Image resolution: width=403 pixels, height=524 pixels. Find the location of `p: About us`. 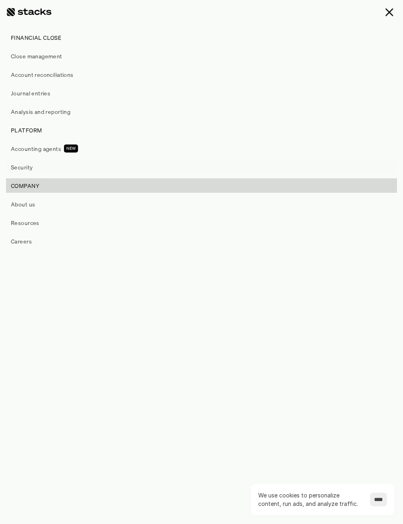

p: About us is located at coordinates (23, 204).